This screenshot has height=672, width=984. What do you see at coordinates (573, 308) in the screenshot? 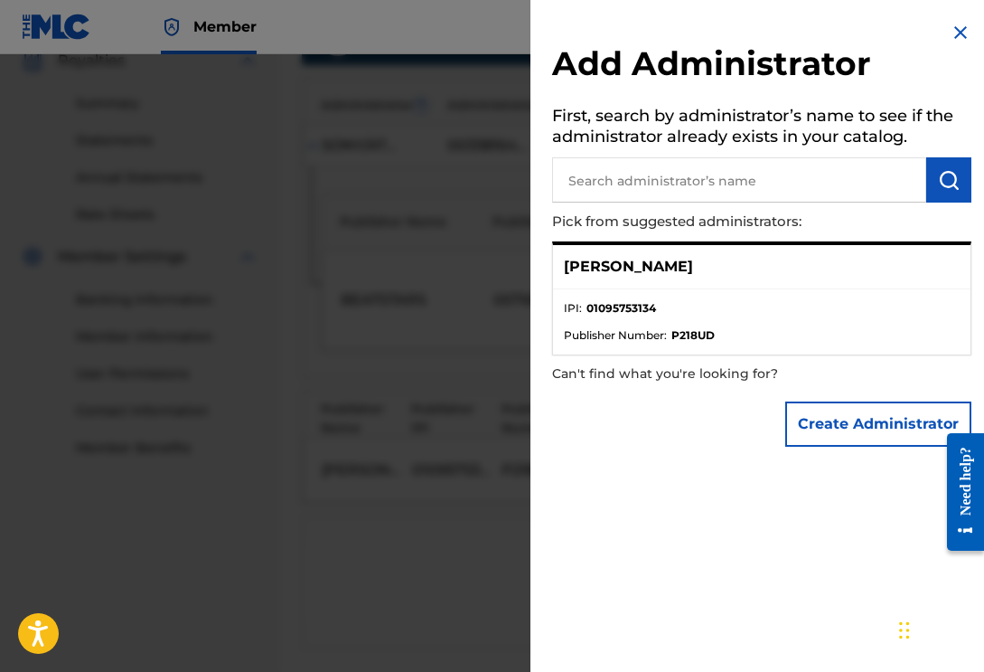
I see `span: IPI :` at bounding box center [573, 308].